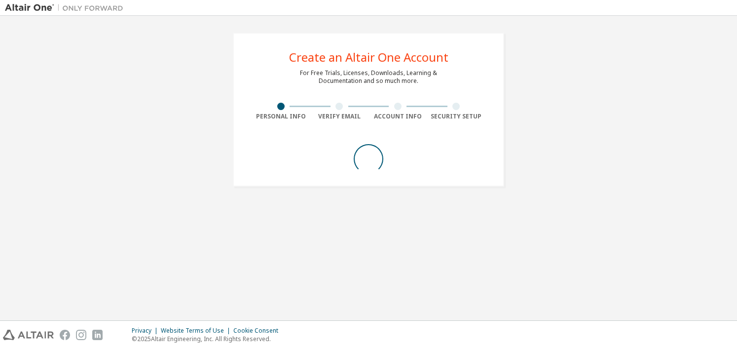 This screenshot has height=349, width=737. I want to click on img: linkedin.svg, so click(97, 334).